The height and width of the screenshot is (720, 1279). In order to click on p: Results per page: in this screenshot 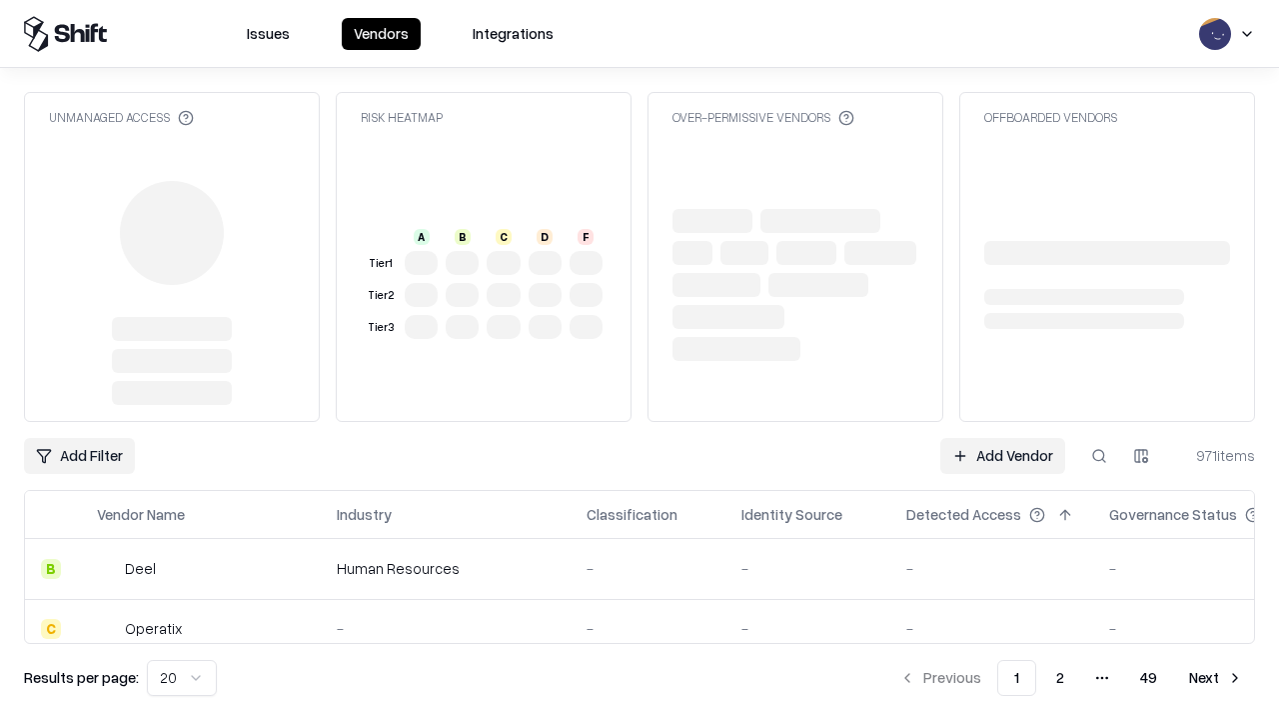, I will do `click(81, 677)`.